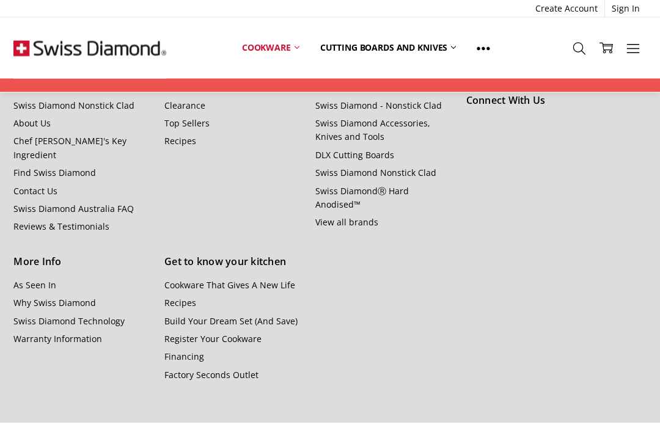 This screenshot has height=430, width=660. What do you see at coordinates (54, 173) in the screenshot?
I see `a: Find Swiss Diamond` at bounding box center [54, 173].